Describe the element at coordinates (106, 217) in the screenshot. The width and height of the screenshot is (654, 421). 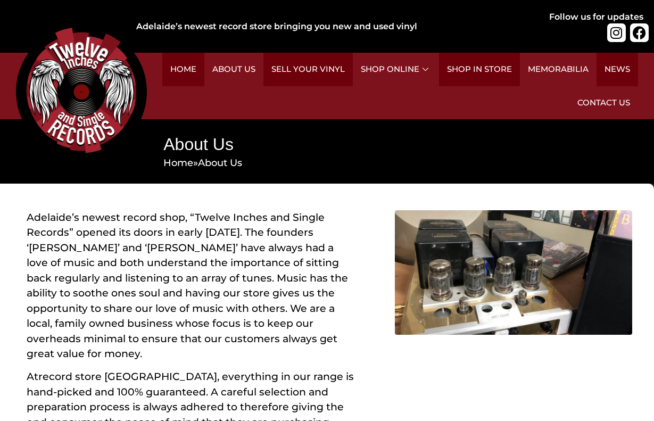
I see `a: Adelaide’s newest record shop` at that location.